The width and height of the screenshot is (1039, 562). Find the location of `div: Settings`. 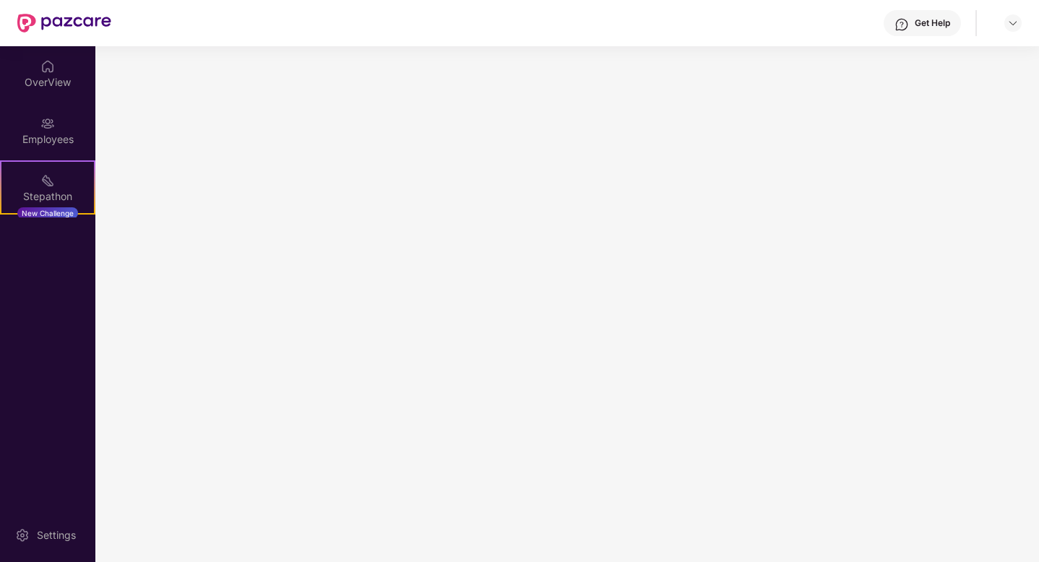

div: Settings is located at coordinates (56, 535).